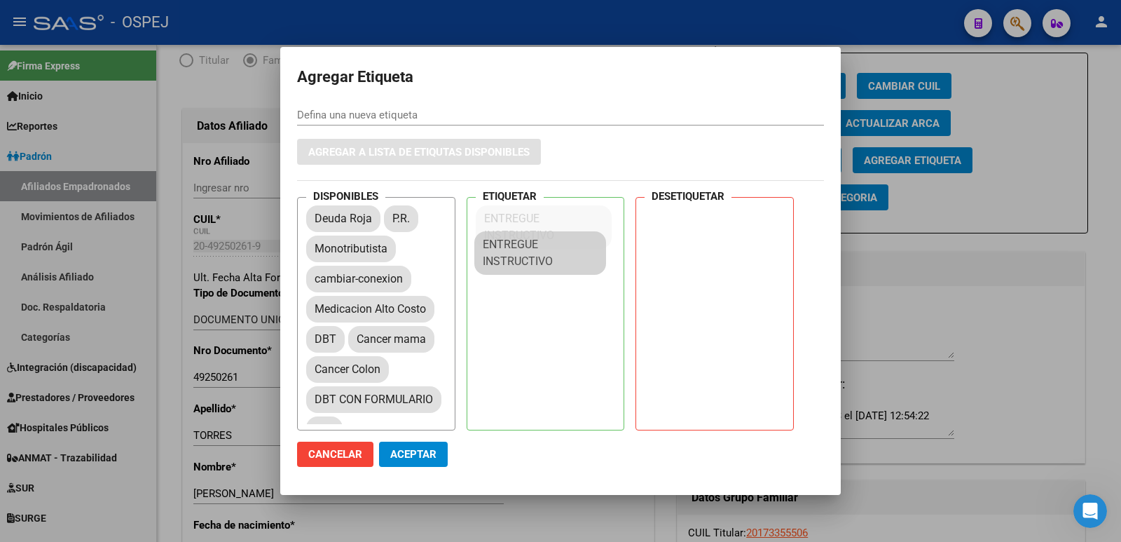 Image resolution: width=1121 pixels, height=542 pixels. Describe the element at coordinates (544, 227) in the screenshot. I see `mat-chip: ENTREGUE INSTRUCTIVO` at that location.